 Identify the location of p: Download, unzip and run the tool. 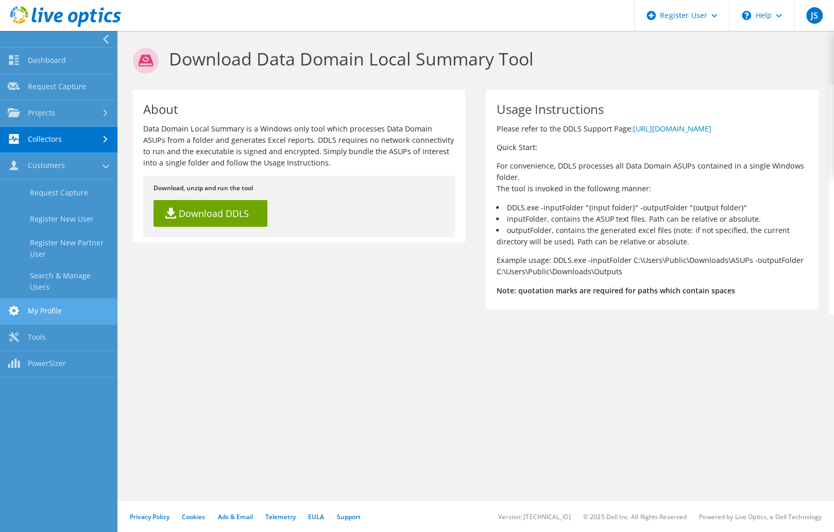
(299, 188).